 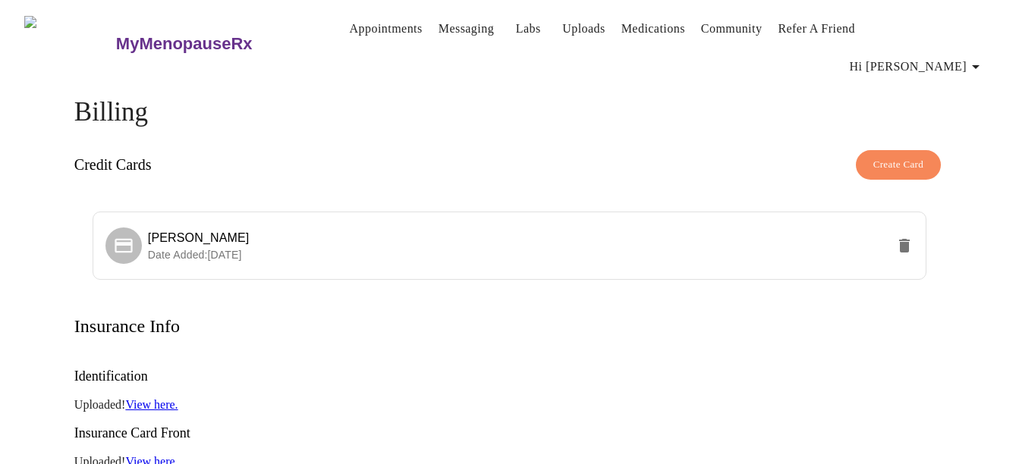 I want to click on h3: Credit Cards, so click(x=113, y=165).